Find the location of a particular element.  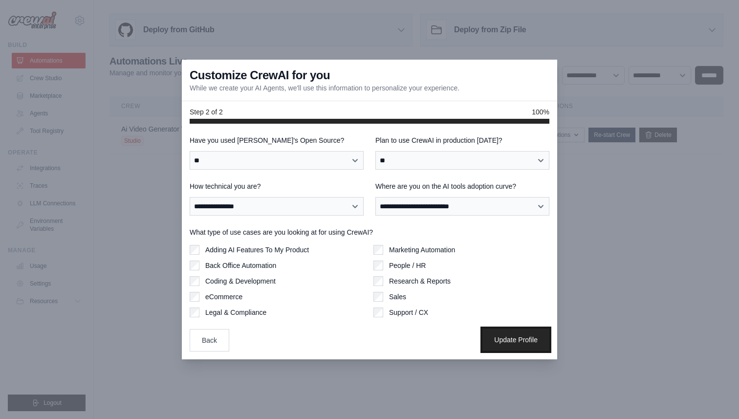

button: Update Profile is located at coordinates (516, 340).